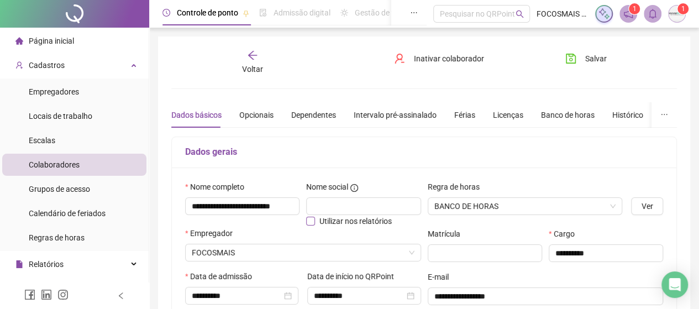 The width and height of the screenshot is (699, 309). What do you see at coordinates (571, 59) in the screenshot?
I see `span: save` at bounding box center [571, 59].